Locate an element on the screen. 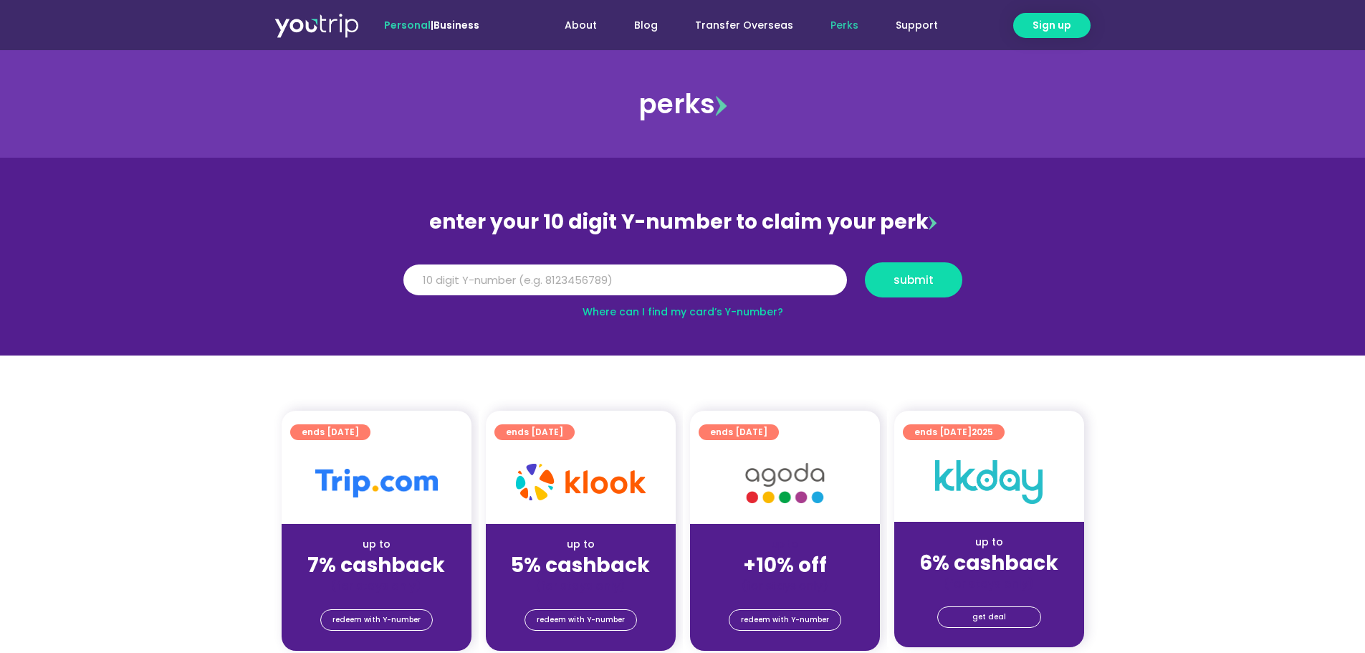  span: get deal is located at coordinates (989, 617).